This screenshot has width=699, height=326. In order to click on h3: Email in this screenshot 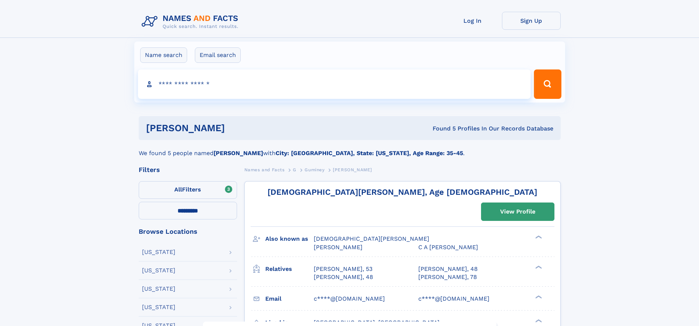, I will do `click(290, 298)`.